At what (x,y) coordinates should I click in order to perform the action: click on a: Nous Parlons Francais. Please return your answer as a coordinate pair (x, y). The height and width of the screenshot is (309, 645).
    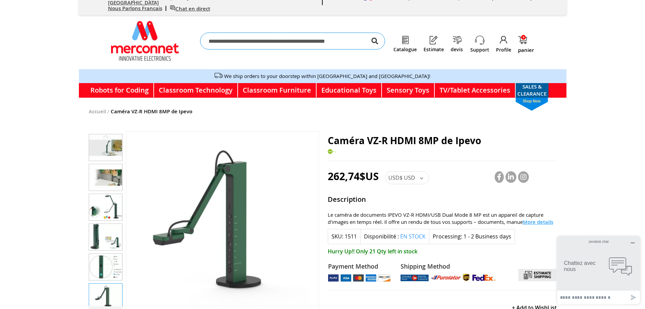
    Looking at the image, I should click on (135, 8).